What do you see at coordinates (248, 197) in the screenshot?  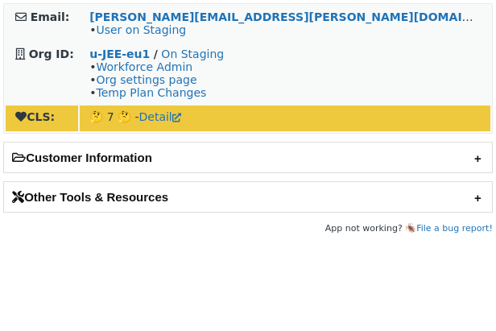 I see `h2: Other Tools & Resources` at bounding box center [248, 197].